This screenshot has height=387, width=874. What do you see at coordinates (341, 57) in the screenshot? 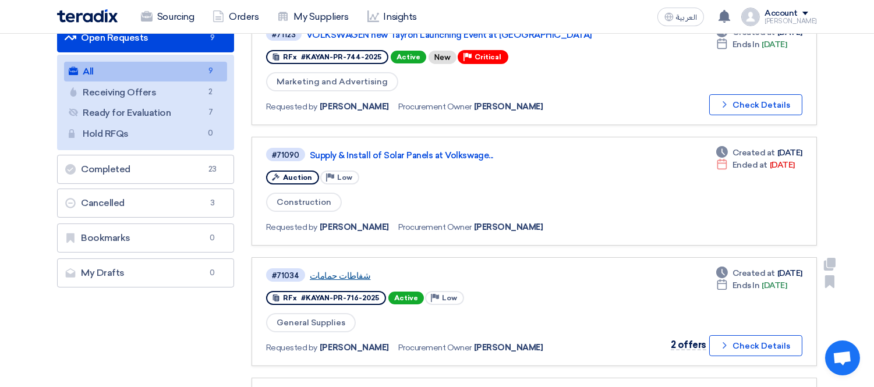
I see `span: #KAYAN-PR-744-2025` at bounding box center [341, 57].